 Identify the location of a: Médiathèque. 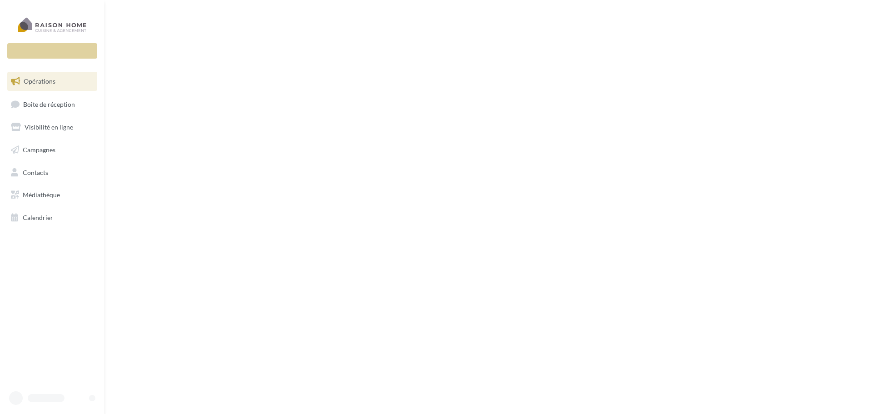
(52, 195).